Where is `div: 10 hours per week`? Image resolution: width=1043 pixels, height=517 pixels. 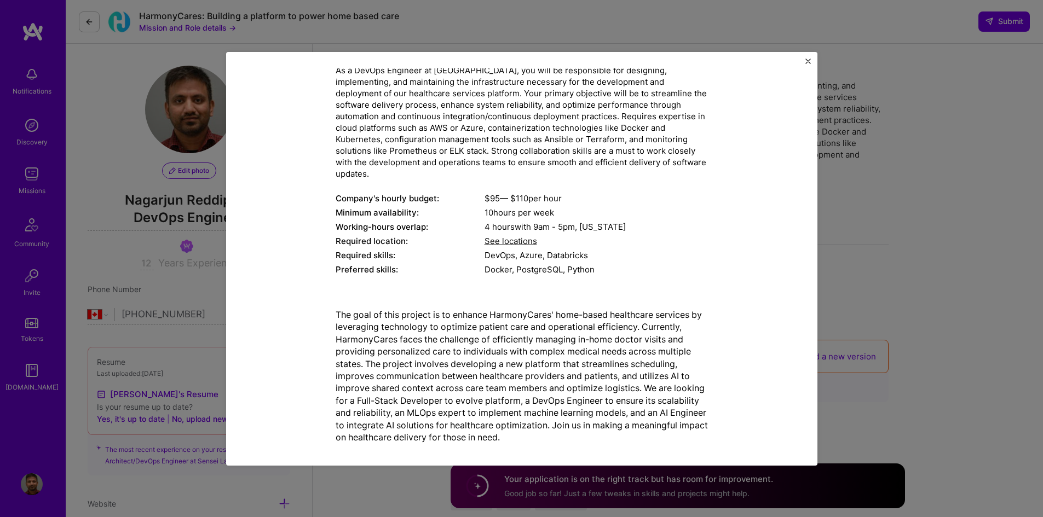 div: 10 hours per week is located at coordinates (596, 212).